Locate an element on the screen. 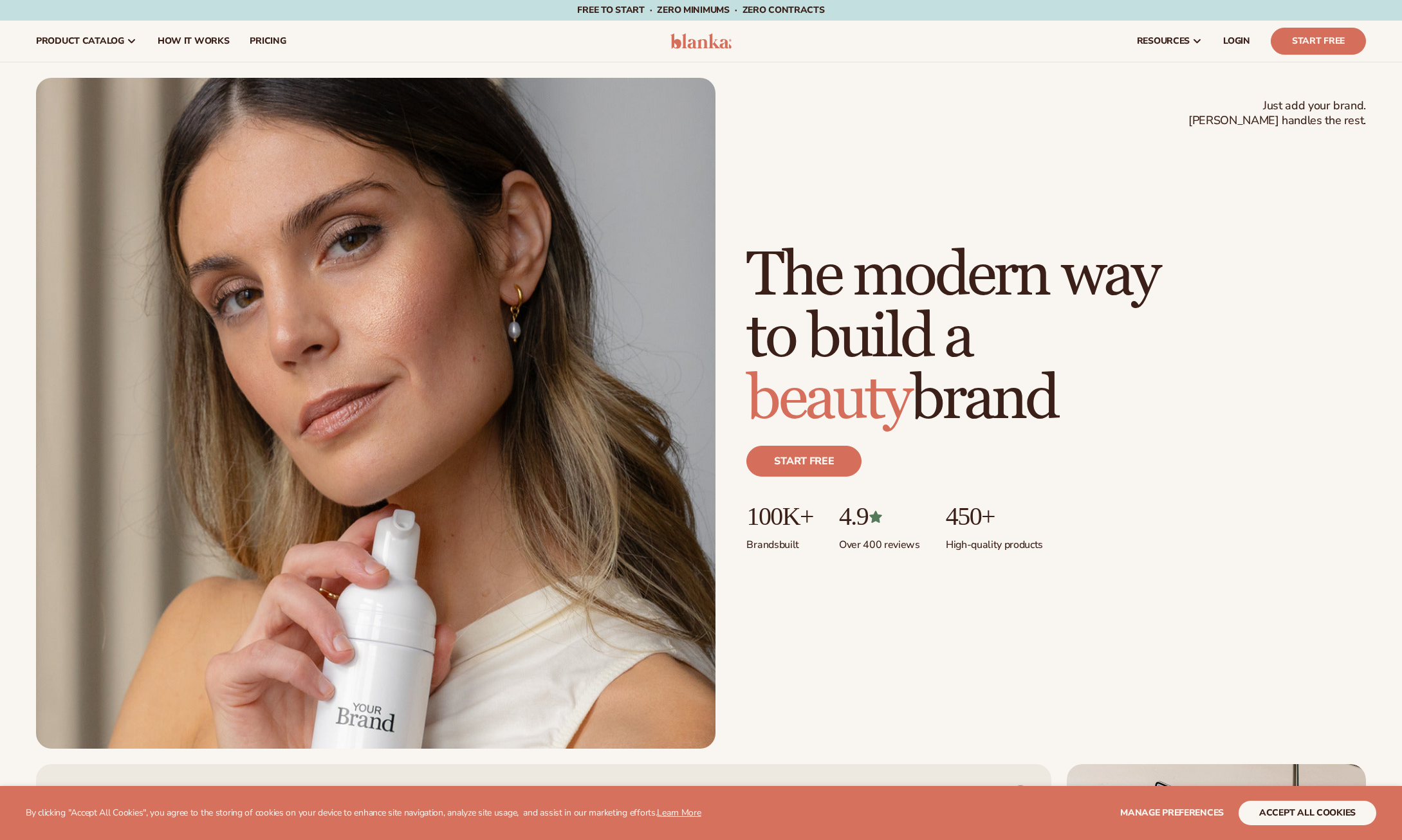 The width and height of the screenshot is (1402, 840). span: beauty is located at coordinates (828, 399).